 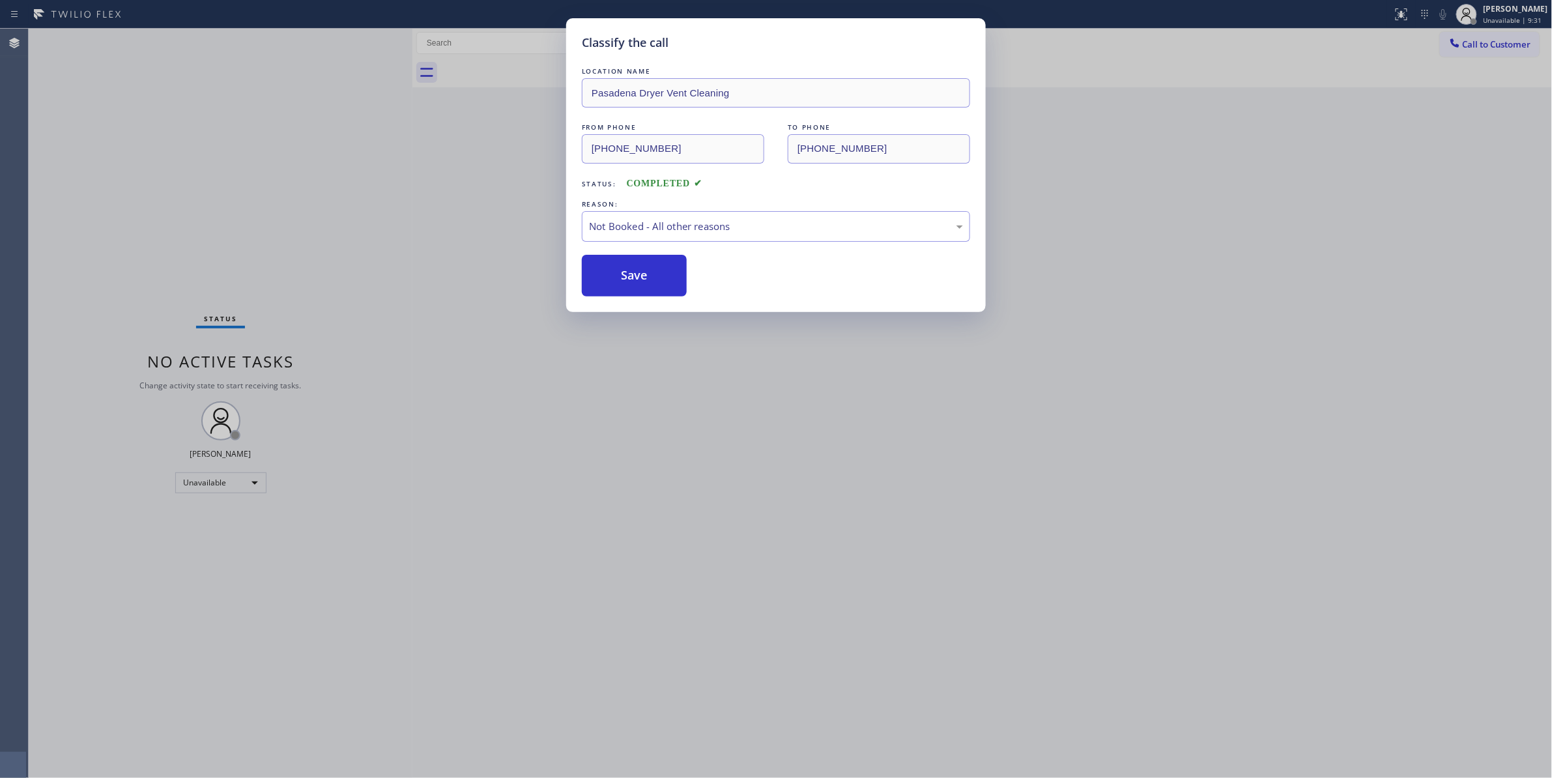 I want to click on input: From phone, so click(x=673, y=149).